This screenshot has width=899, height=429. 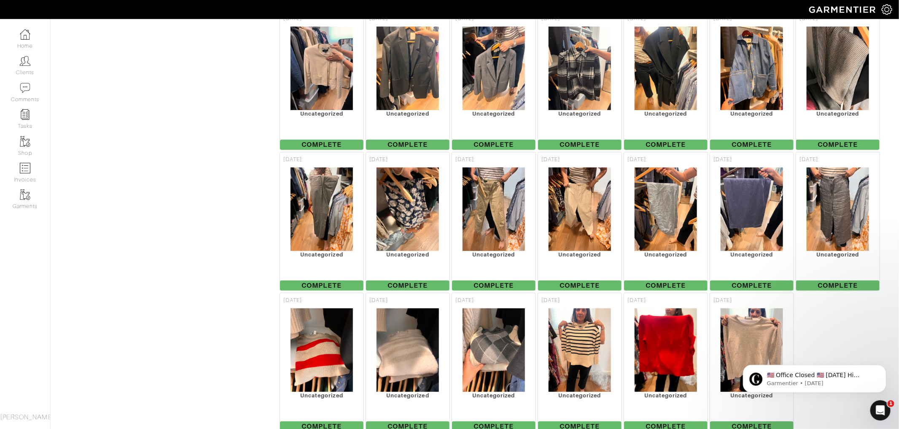 I want to click on img: 9wtK7vJ7wqGQ2HxvigG5XMfQ, so click(x=494, y=350).